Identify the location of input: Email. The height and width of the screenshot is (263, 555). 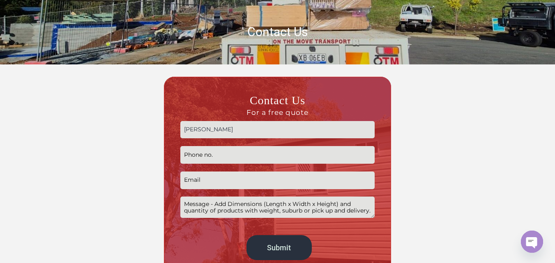
(277, 180).